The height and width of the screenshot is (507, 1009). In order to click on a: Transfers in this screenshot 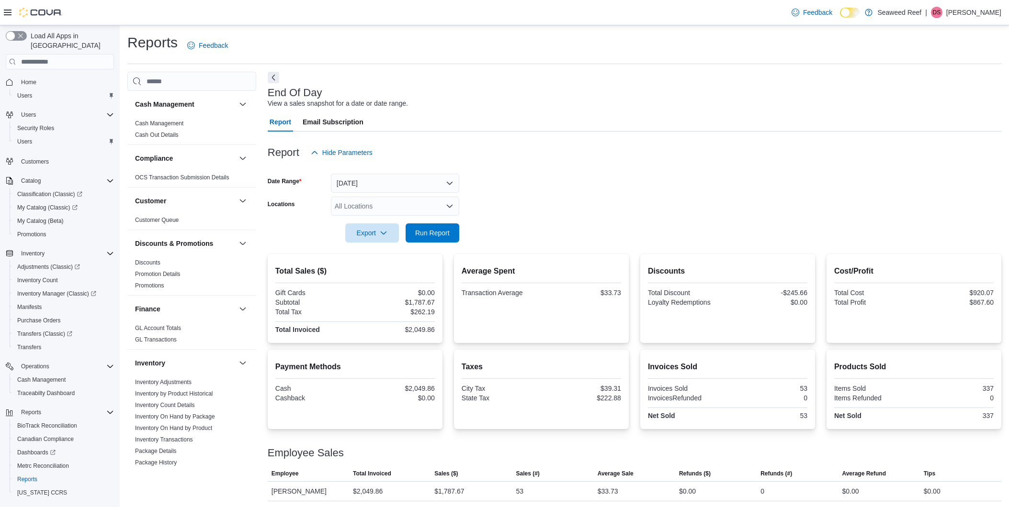, I will do `click(29, 348)`.